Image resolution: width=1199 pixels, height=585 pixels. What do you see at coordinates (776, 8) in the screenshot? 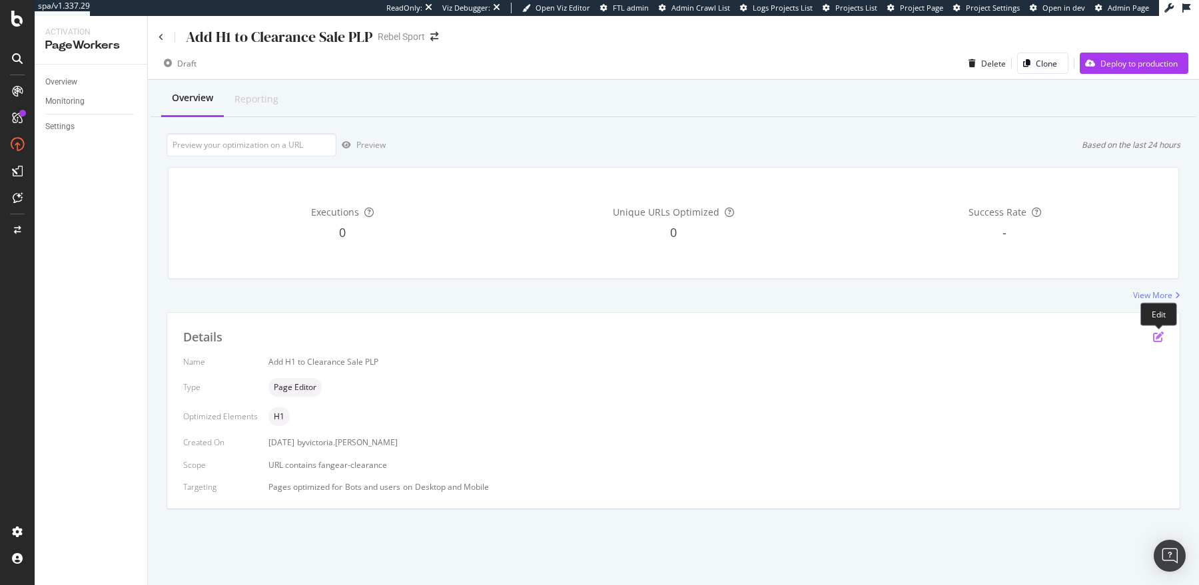
I see `a: Logs Projects List` at bounding box center [776, 8].